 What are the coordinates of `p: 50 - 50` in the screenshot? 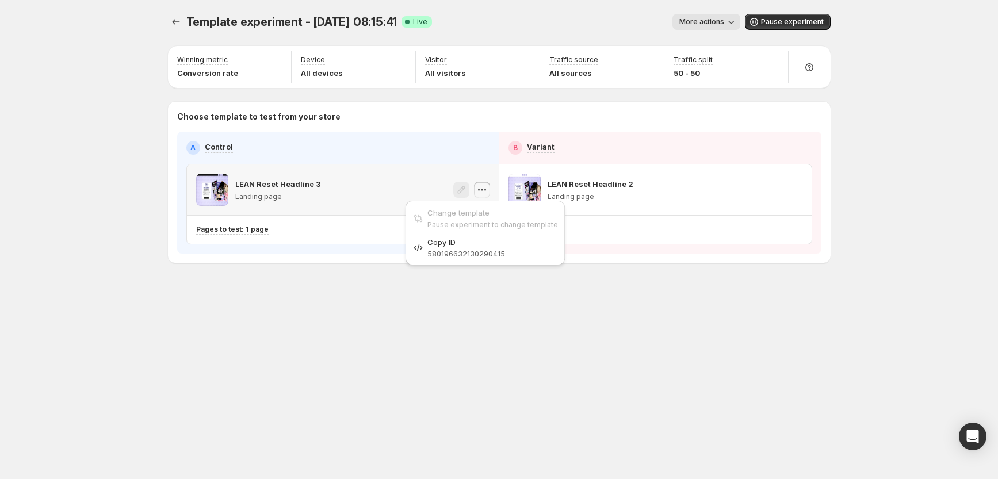 It's located at (693, 73).